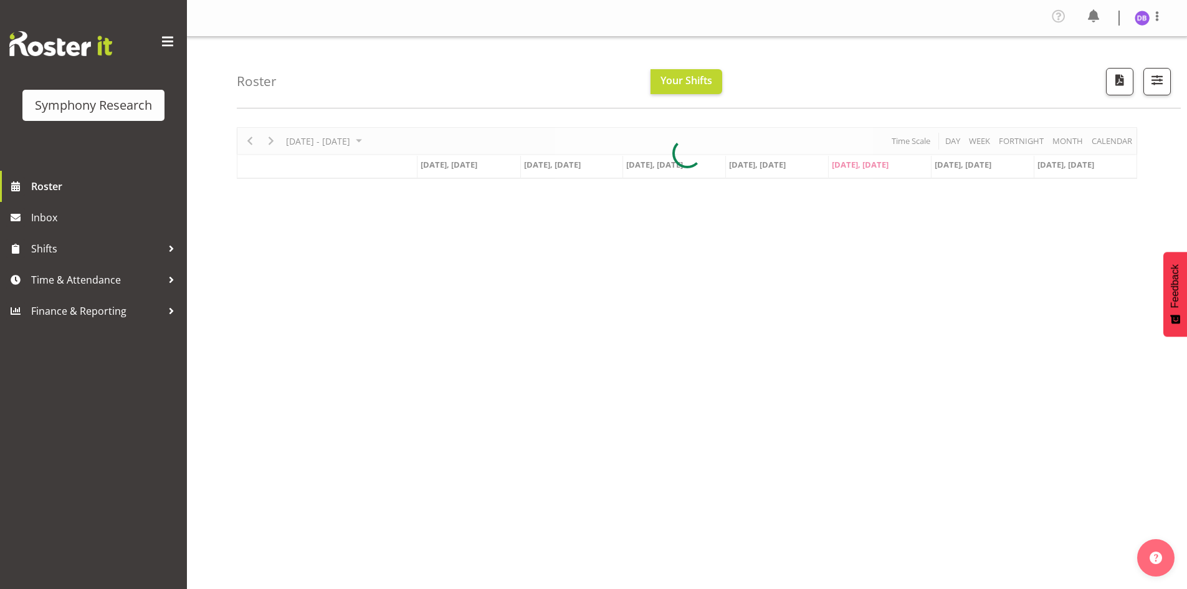  I want to click on span: Feedback, so click(1175, 286).